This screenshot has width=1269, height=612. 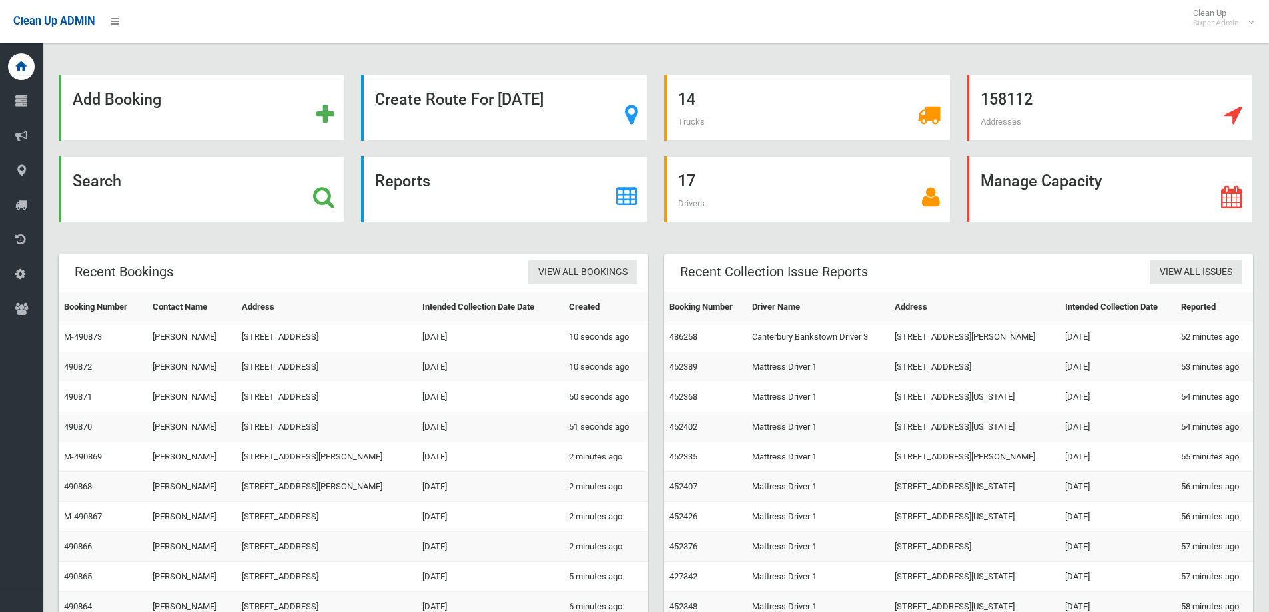 What do you see at coordinates (202, 107) in the screenshot?
I see `a: Add Booking` at bounding box center [202, 107].